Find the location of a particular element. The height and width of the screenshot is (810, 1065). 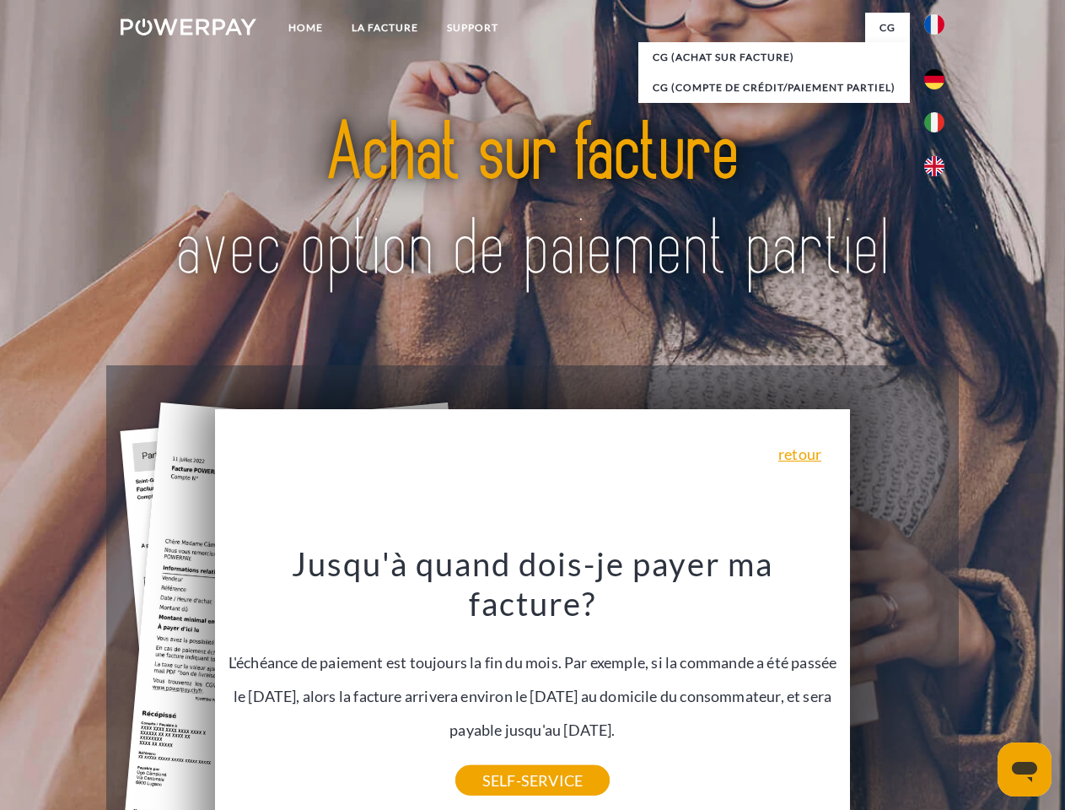

img: fr is located at coordinates (934, 24).